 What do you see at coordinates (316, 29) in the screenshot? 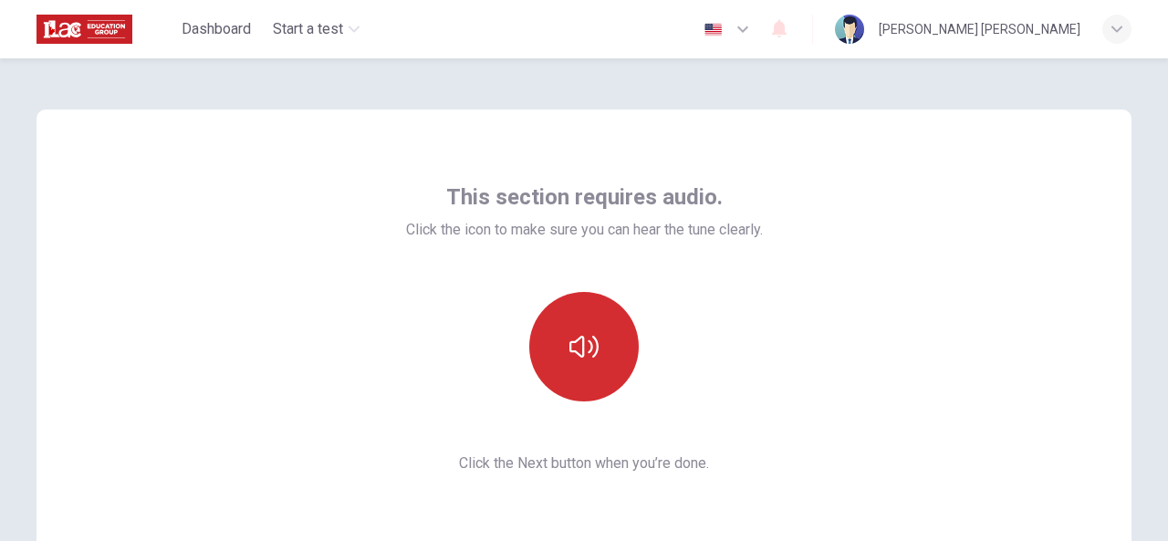
I see `button: Start a test` at bounding box center [316, 29].